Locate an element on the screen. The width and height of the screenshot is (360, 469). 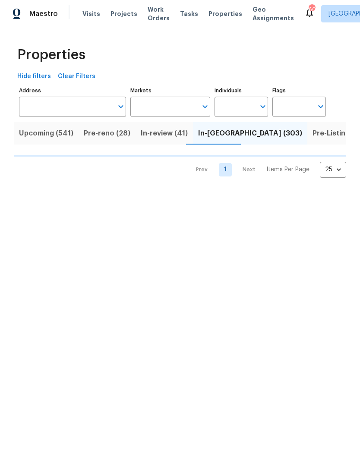
button: Hide filters is located at coordinates (34, 76).